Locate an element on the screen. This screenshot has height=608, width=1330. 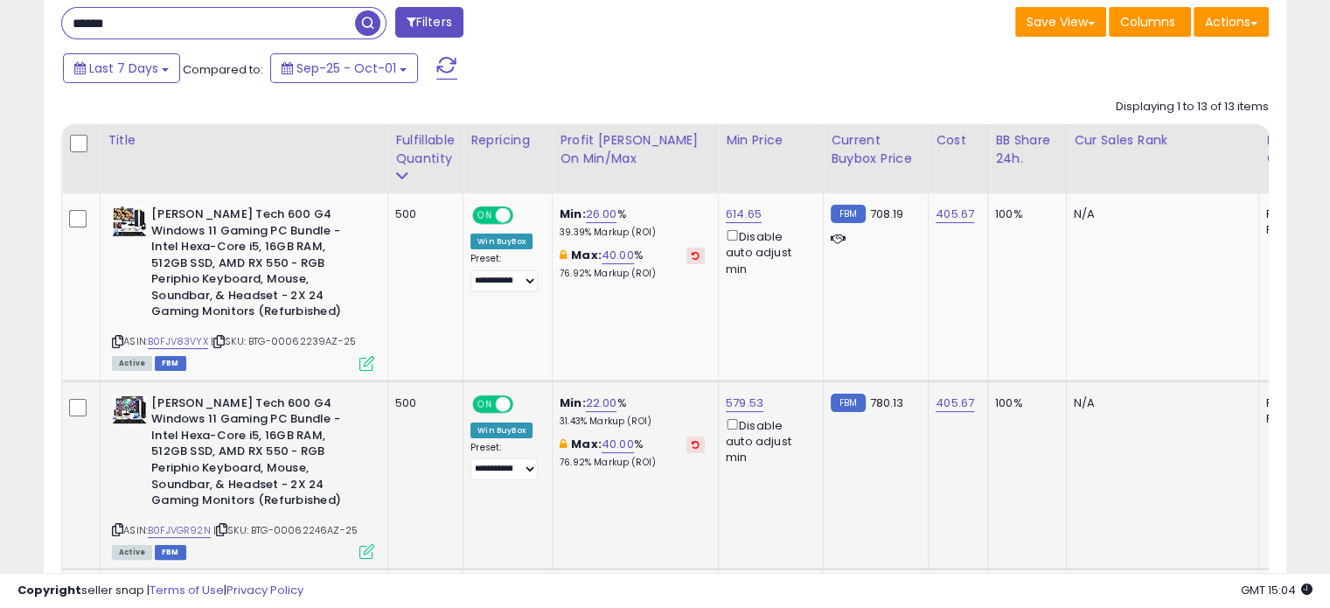
span: 708.19 is located at coordinates (886, 213).